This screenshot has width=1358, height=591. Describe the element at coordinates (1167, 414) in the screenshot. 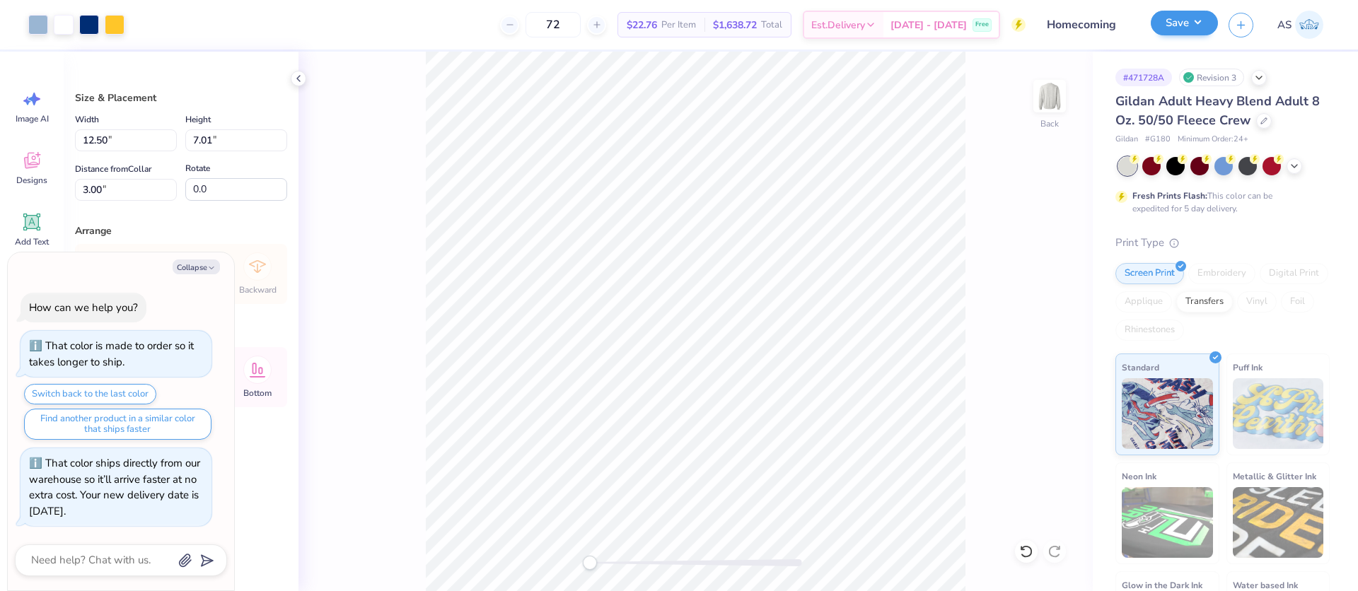

I see `img: Standard` at that location.